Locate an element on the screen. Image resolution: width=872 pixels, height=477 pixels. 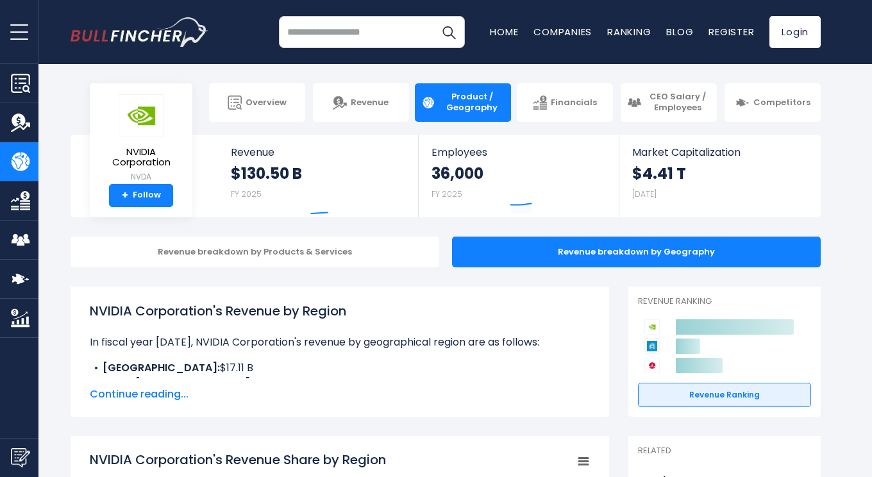
a: Employees 36,000 FY 2025 is located at coordinates (518, 176).